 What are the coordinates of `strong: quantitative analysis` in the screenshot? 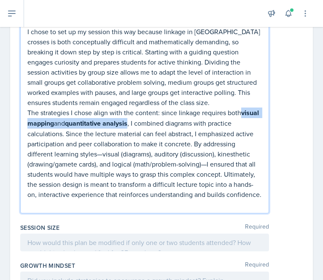 It's located at (96, 123).